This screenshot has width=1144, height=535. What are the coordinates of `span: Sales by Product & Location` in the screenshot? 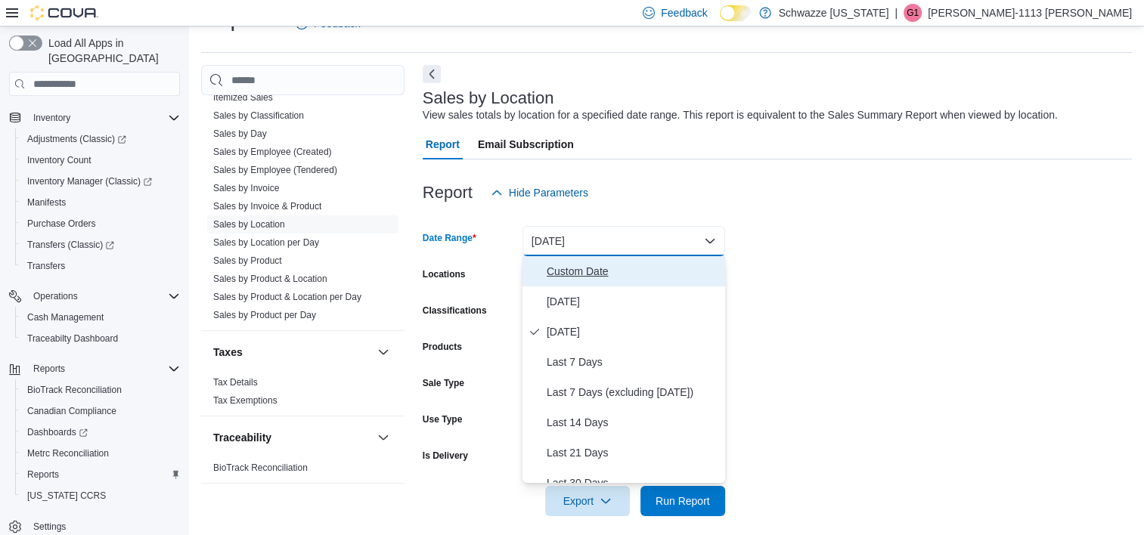 It's located at (270, 279).